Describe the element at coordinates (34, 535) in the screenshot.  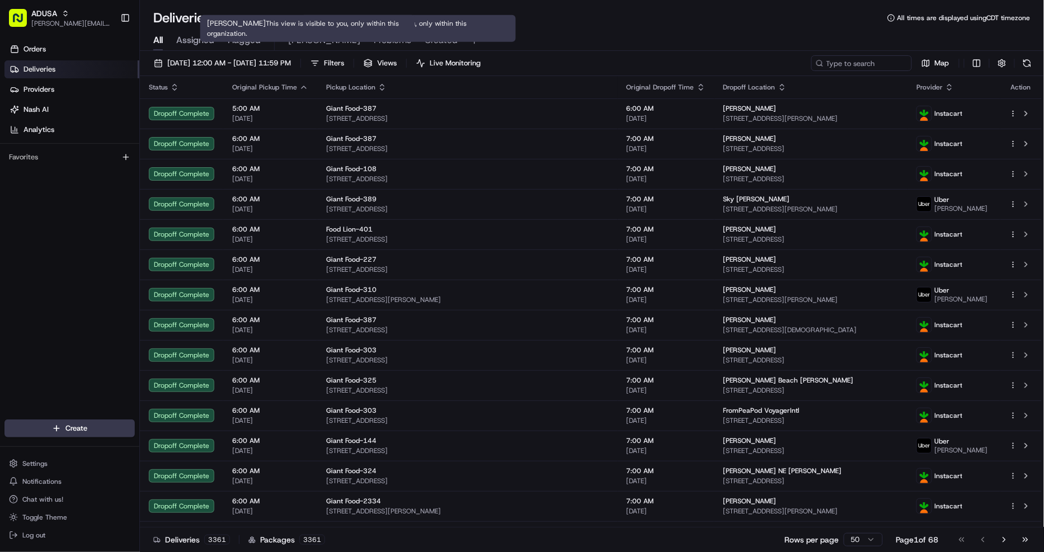
I see `span: Log out` at that location.